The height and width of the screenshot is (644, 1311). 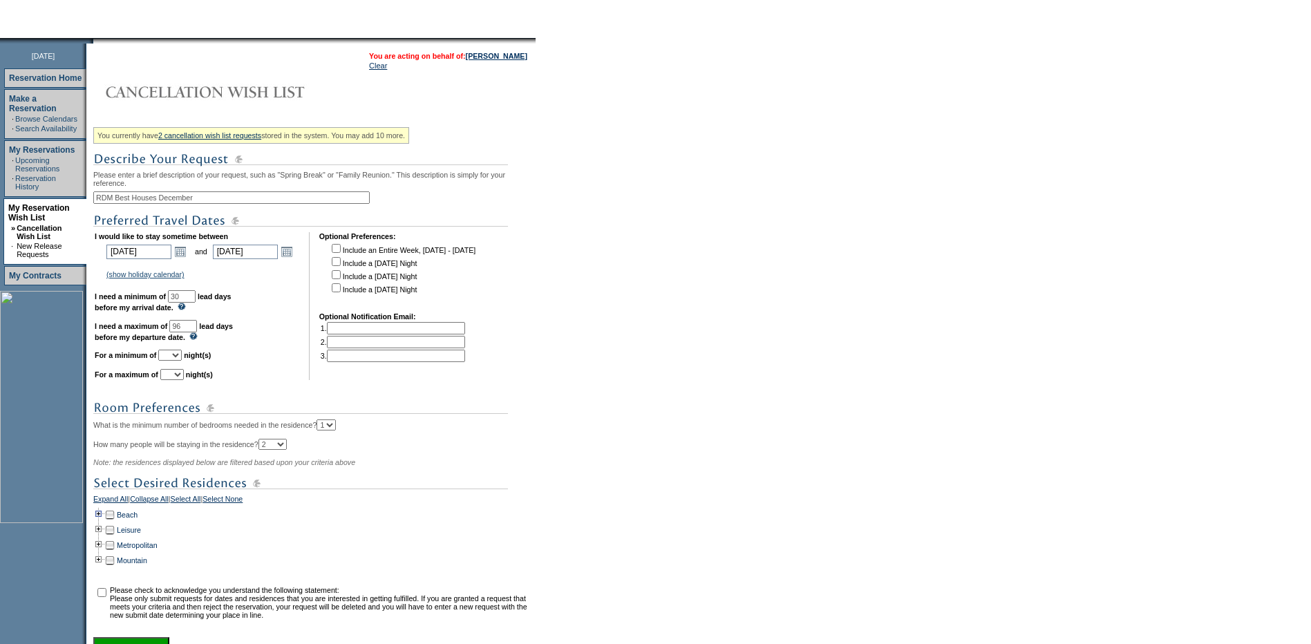 I want to click on span: You are acting on behalf of:, so click(x=448, y=56).